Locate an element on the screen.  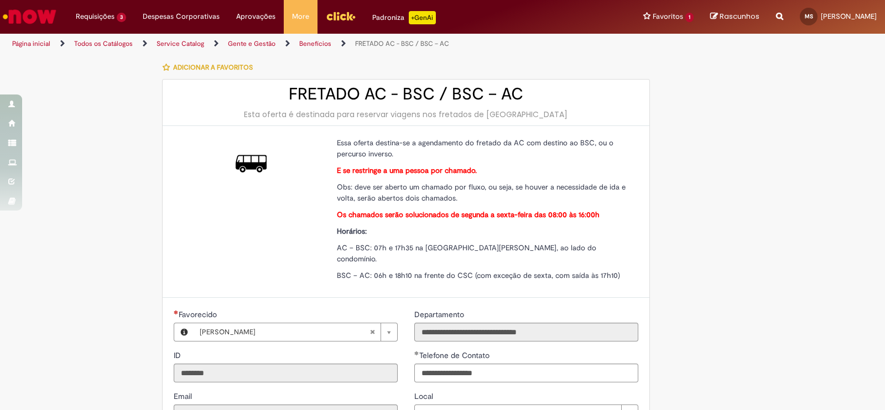
img: ServiceNow is located at coordinates (29, 17).